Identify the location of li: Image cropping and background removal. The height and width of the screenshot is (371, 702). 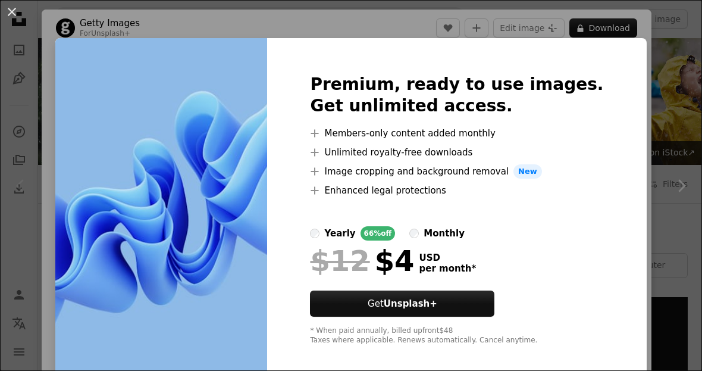
(456, 171).